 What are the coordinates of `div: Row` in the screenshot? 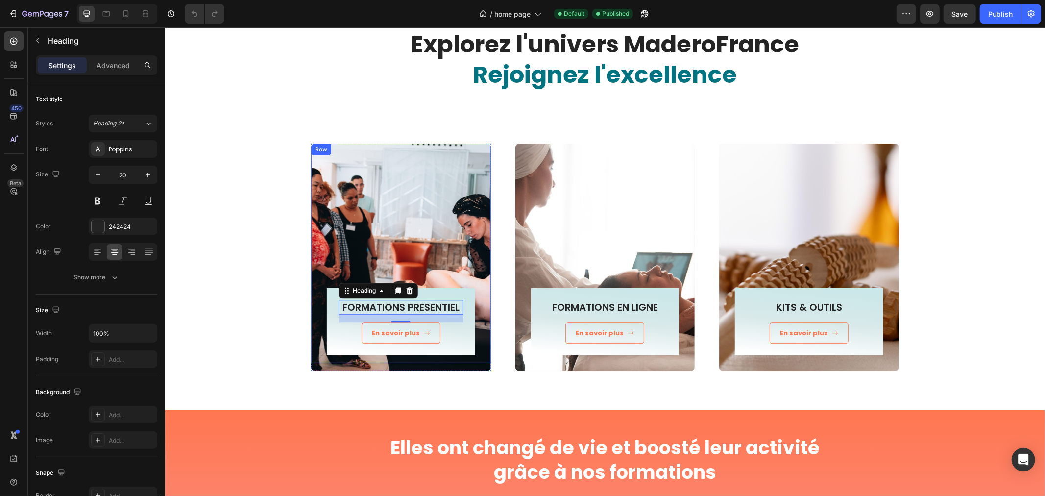 It's located at (156, 122).